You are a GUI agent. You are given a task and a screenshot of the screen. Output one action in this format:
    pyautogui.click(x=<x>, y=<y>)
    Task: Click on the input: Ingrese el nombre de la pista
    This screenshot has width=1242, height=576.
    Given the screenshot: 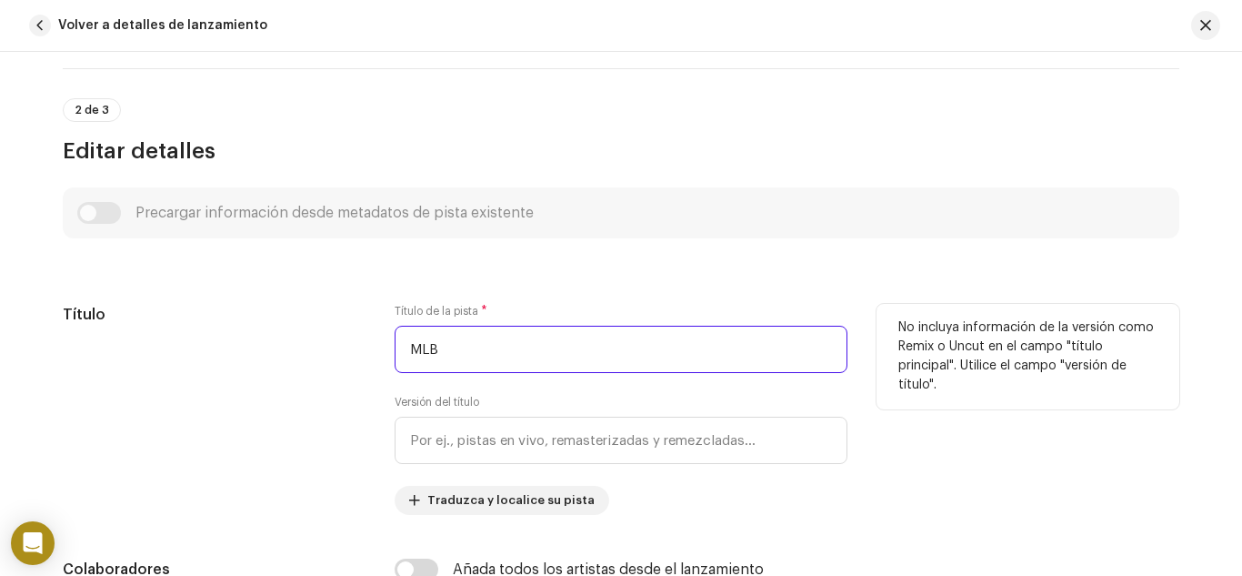 What is the action you would take?
    pyautogui.click(x=621, y=349)
    